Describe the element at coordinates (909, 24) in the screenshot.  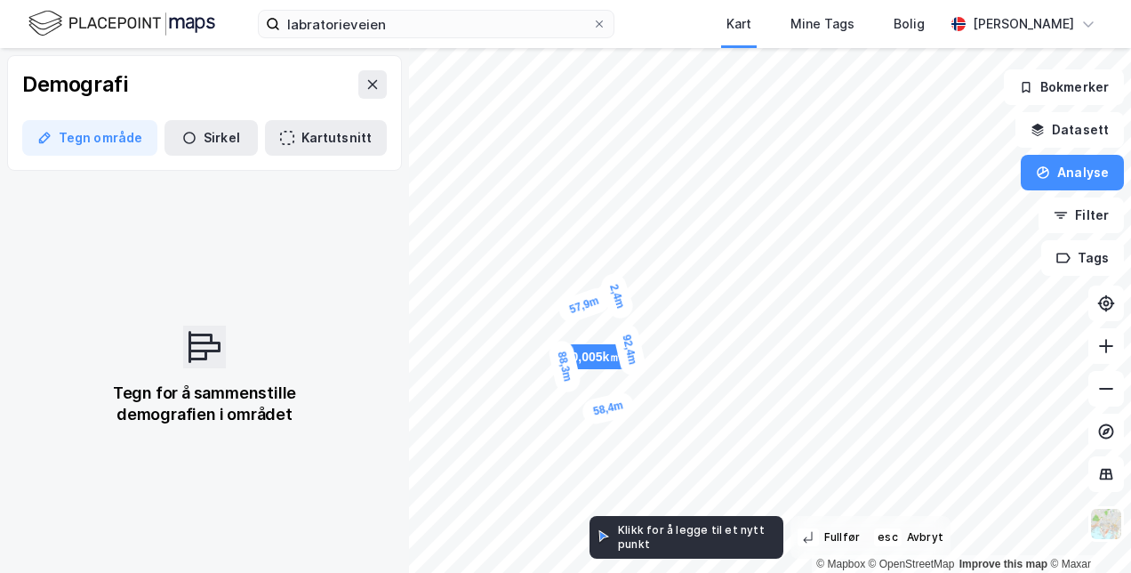
I see `div: Bolig` at that location.